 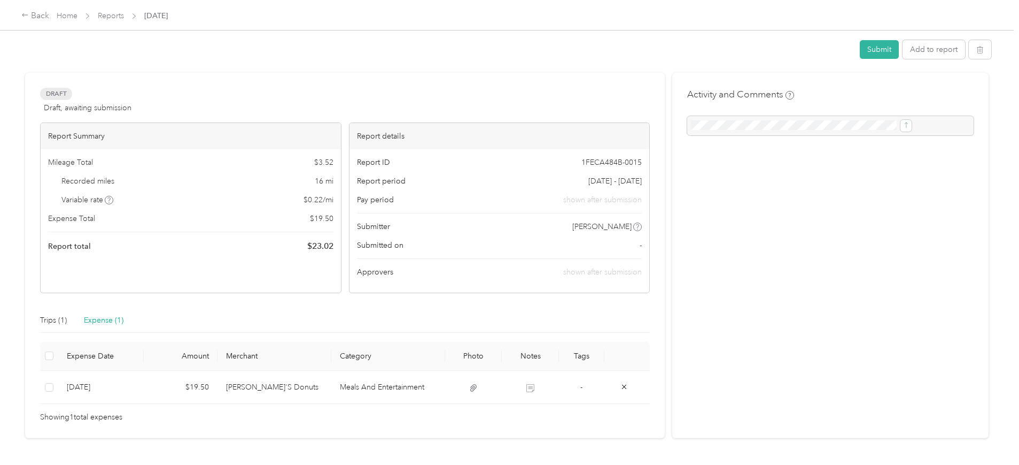 What do you see at coordinates (71, 162) in the screenshot?
I see `span: Mileage Total` at bounding box center [71, 162].